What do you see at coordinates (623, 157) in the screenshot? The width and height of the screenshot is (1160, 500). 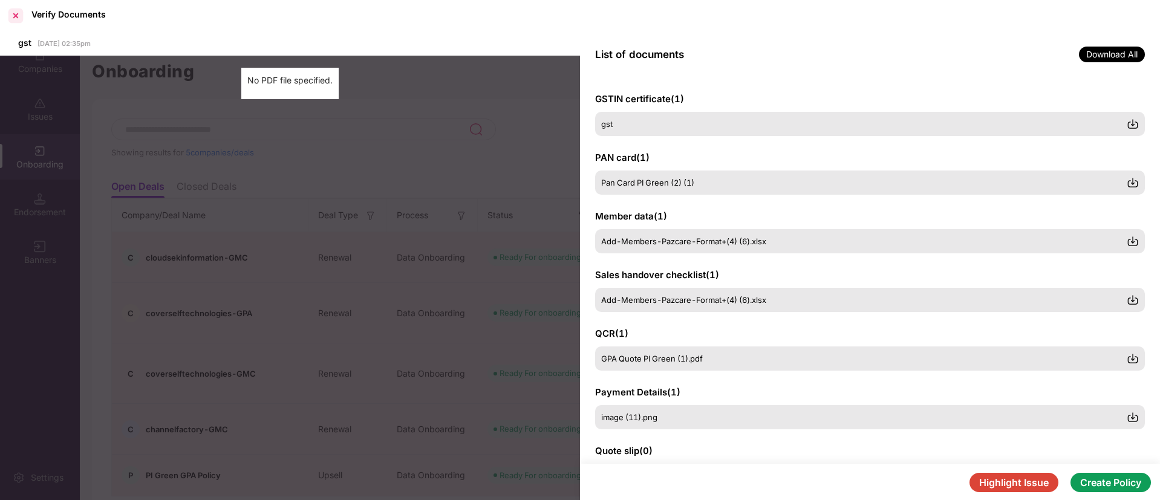 I see `span: PAN card ( 1 )` at bounding box center [623, 157].